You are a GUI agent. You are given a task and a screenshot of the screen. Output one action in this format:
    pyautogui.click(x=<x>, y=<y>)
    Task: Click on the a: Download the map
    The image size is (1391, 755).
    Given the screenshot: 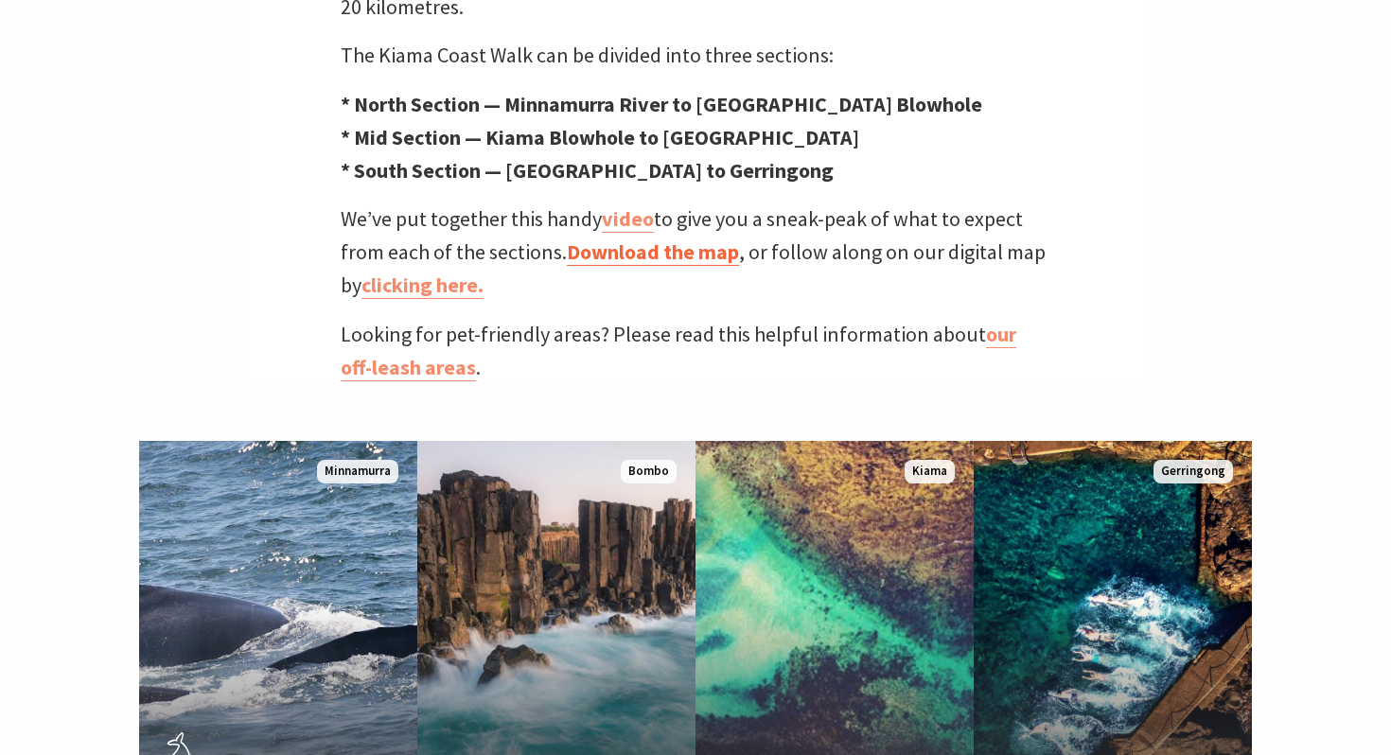 What is the action you would take?
    pyautogui.click(x=653, y=252)
    